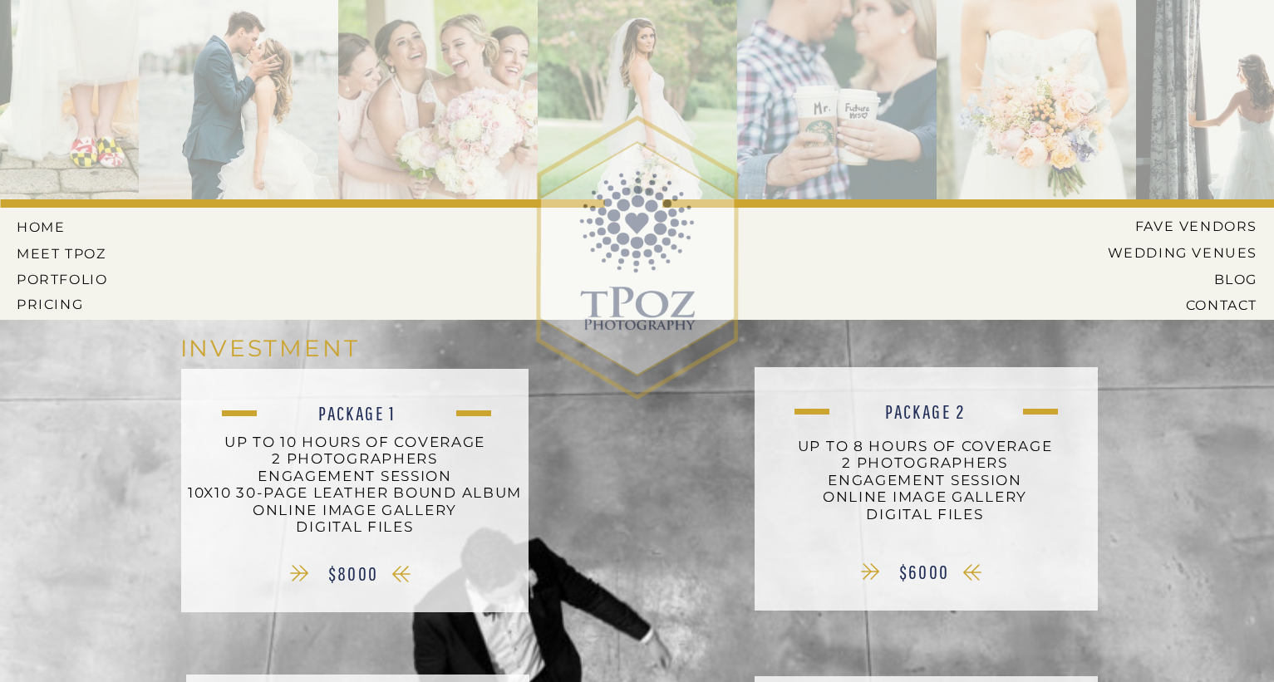 This screenshot has width=1274, height=682. What do you see at coordinates (1189, 226) in the screenshot?
I see `nav: Fave Vendors` at bounding box center [1189, 226].